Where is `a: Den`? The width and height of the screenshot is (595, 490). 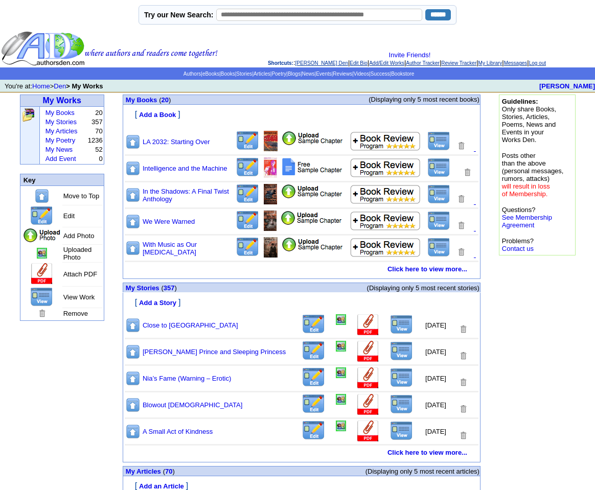 a: Den is located at coordinates (60, 86).